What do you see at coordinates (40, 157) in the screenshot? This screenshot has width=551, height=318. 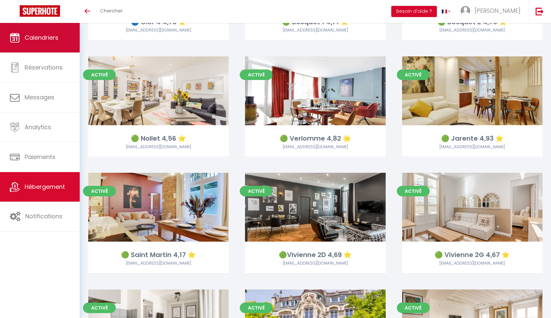 I see `span: Paiements` at bounding box center [40, 157].